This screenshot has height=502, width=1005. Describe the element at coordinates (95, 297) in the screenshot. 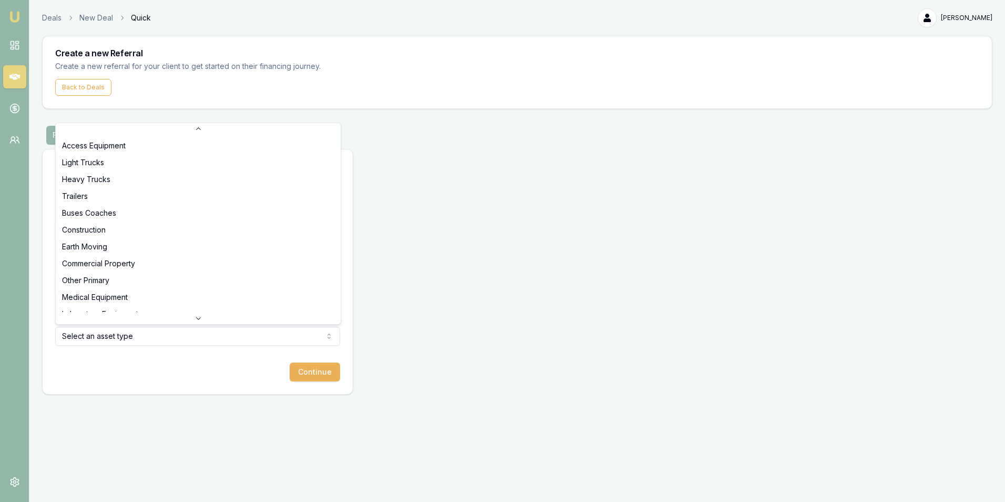

I see `span: Medical Equipment` at that location.